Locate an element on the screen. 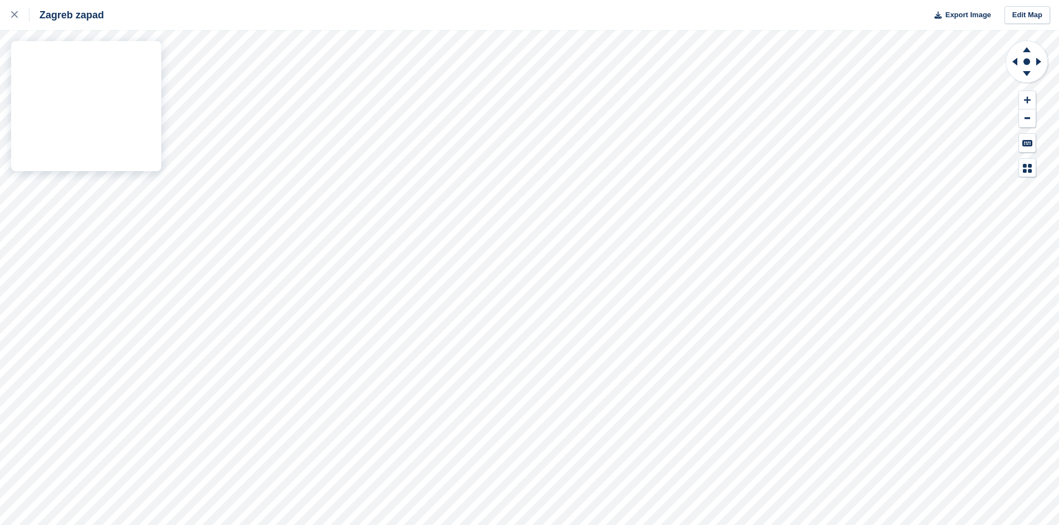 This screenshot has width=1059, height=525. button: Zoom In is located at coordinates (1027, 100).